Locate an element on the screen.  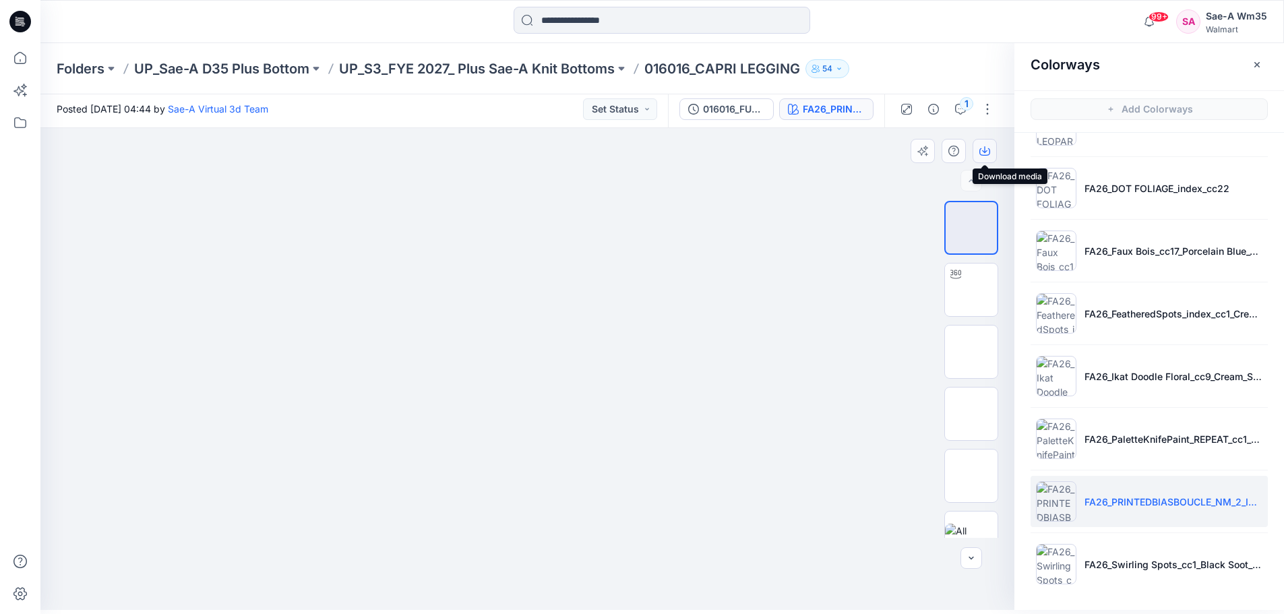
img: All colorways is located at coordinates (972, 538).